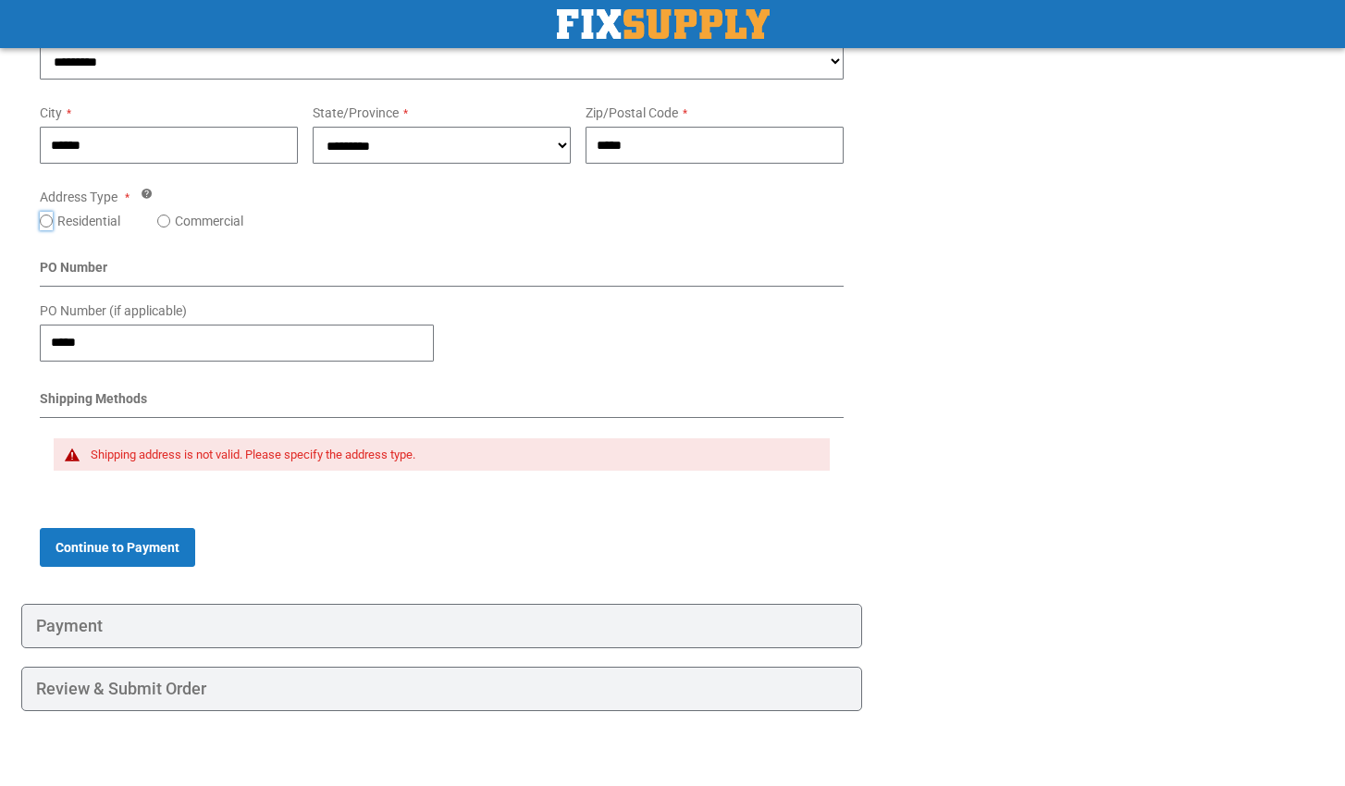 The width and height of the screenshot is (1345, 786). Describe the element at coordinates (209, 221) in the screenshot. I see `label: Commercial` at that location.